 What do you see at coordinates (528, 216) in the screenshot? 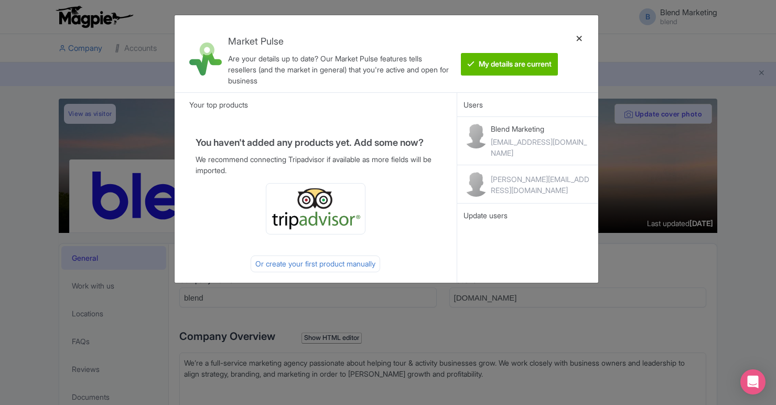
I see `div: Update users` at bounding box center [528, 216].